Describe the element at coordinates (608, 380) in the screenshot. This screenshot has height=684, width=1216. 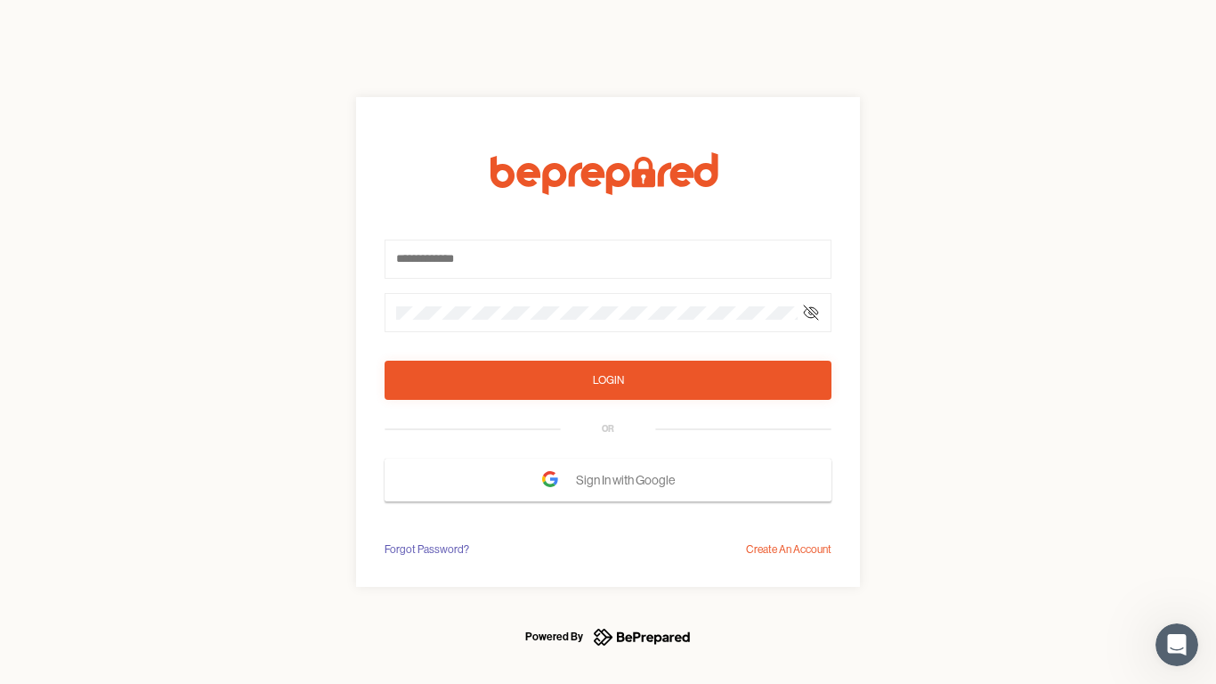
I see `button: Login` at that location.